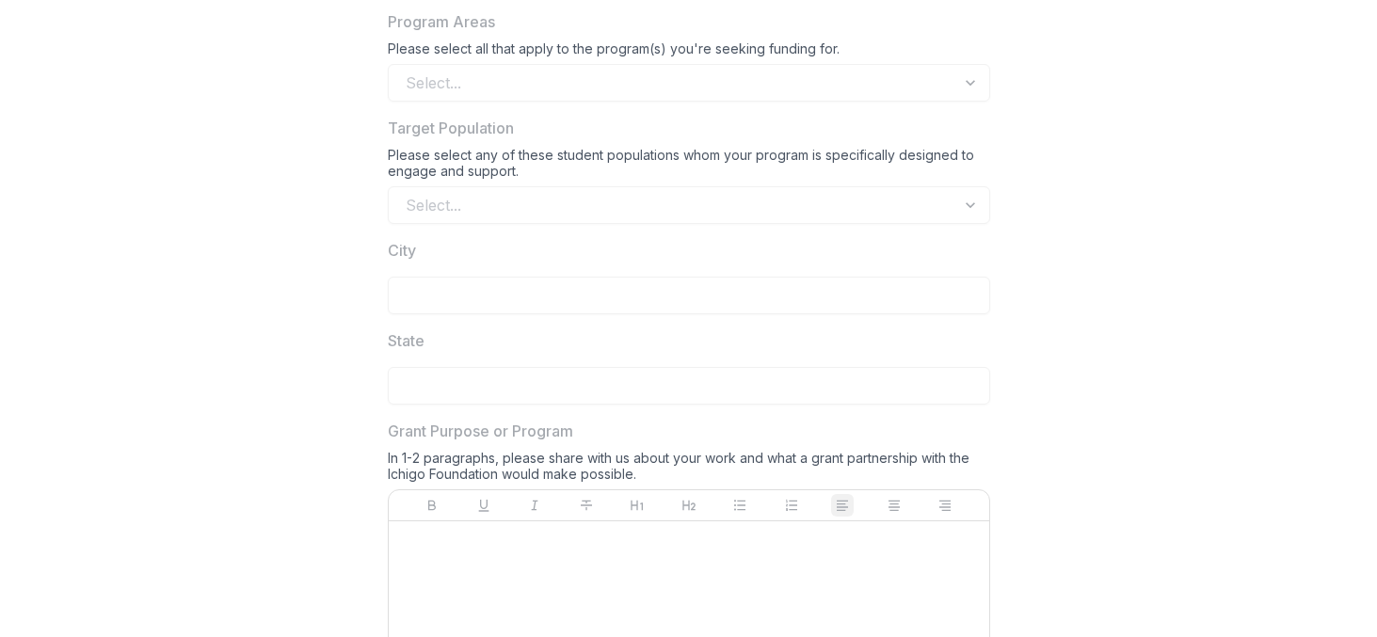 The image size is (1377, 637). Describe the element at coordinates (406, 341) in the screenshot. I see `p: State` at that location.